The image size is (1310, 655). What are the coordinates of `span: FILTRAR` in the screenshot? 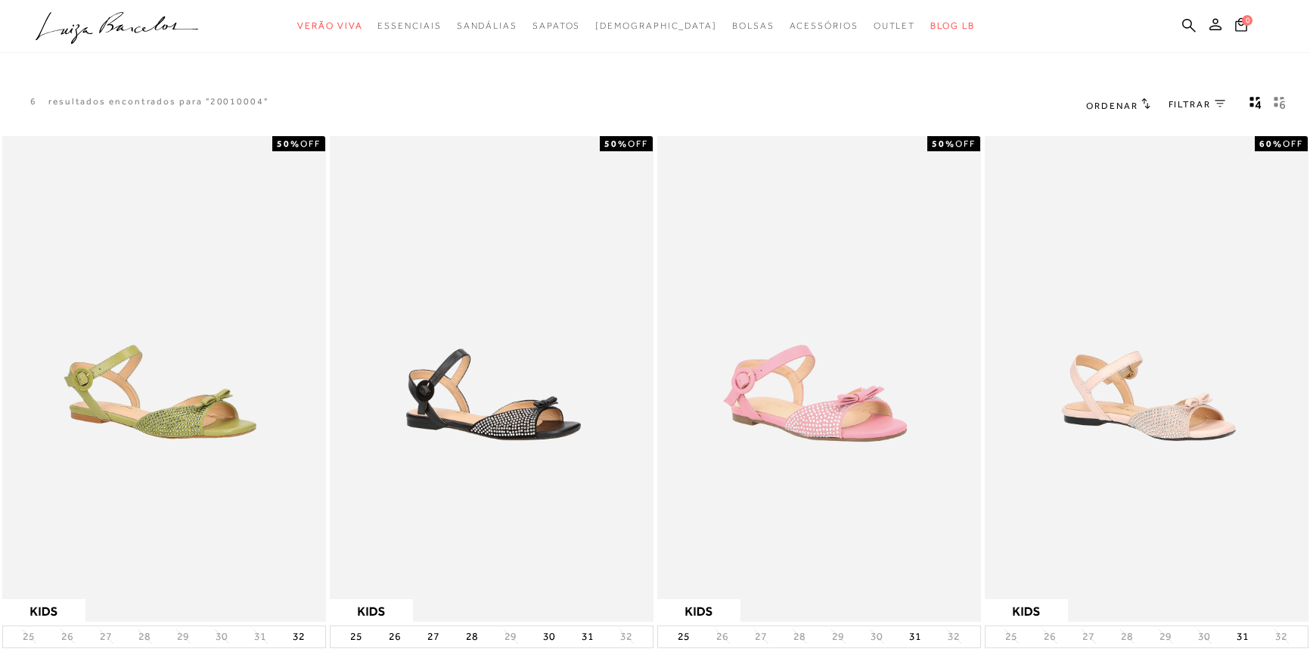 It's located at (1190, 104).